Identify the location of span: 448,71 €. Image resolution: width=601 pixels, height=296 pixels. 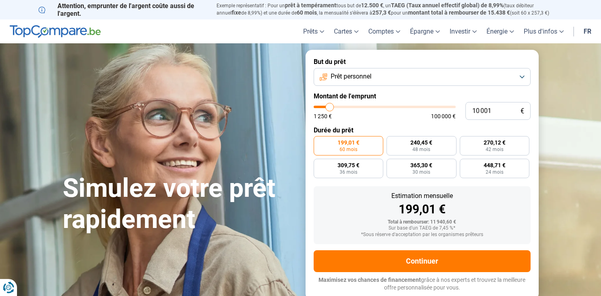
(494, 165).